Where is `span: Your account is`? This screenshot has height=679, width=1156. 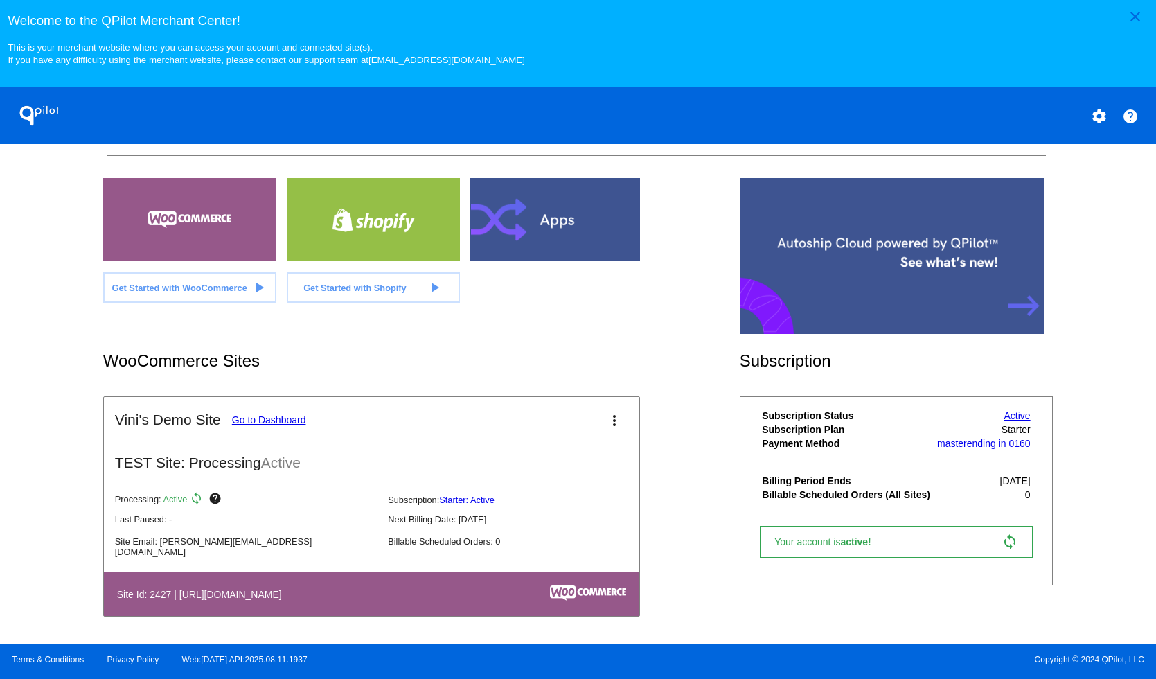
span: Your account is is located at coordinates (829, 541).